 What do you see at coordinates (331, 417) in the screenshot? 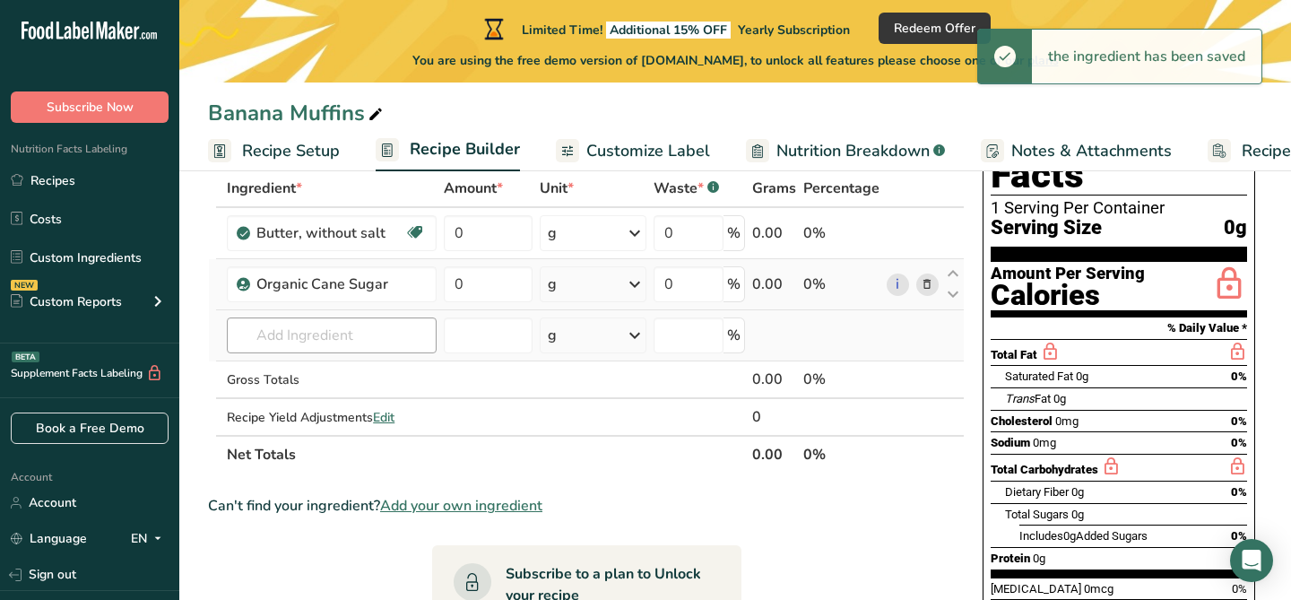
I see `div: Recipe Yield Adjustments` at bounding box center [331, 417].